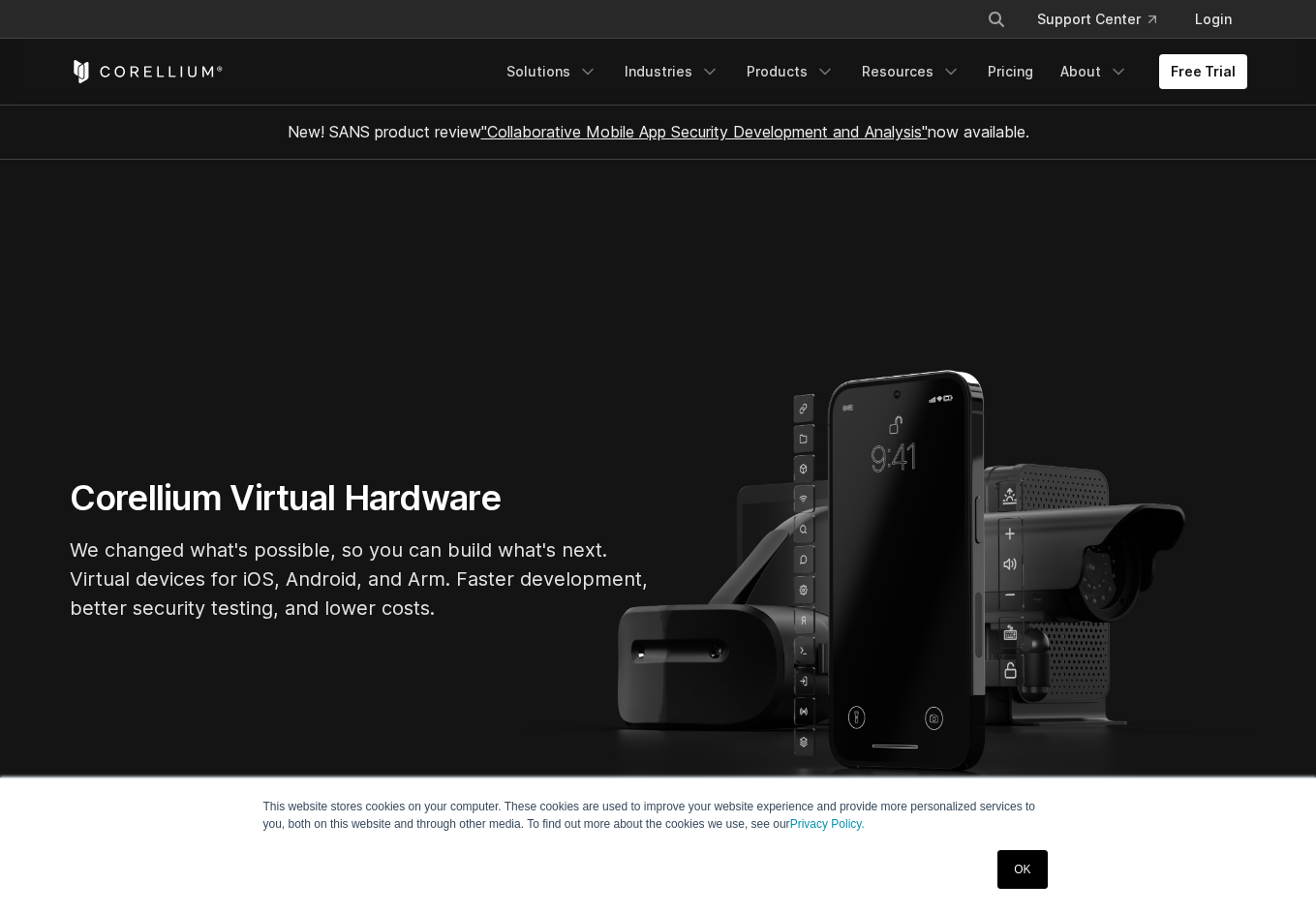 The width and height of the screenshot is (1316, 914). What do you see at coordinates (658, 132) in the screenshot?
I see `span: New! SANS product review now available.` at bounding box center [658, 132].